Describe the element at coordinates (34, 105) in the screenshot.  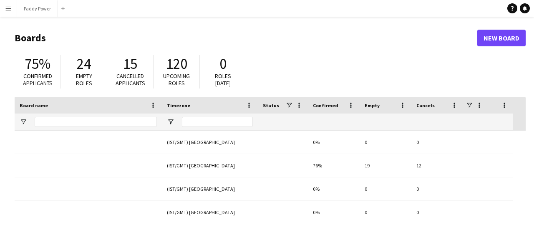
I see `span: Board name` at that location.